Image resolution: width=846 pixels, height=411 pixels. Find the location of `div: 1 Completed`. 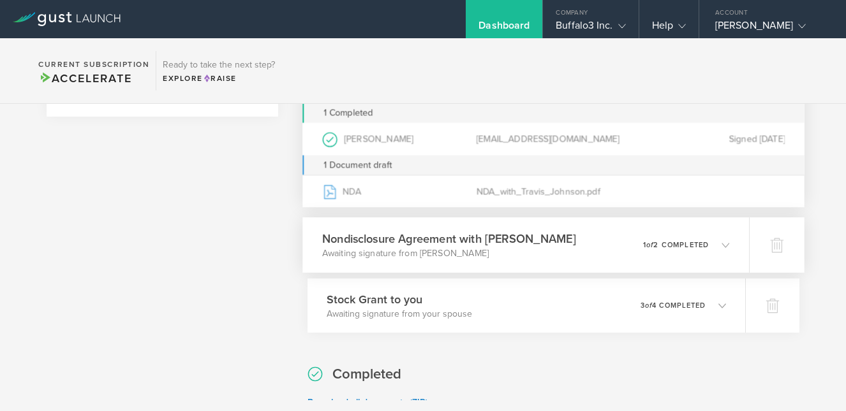

div: 1 Completed is located at coordinates (553, 113).